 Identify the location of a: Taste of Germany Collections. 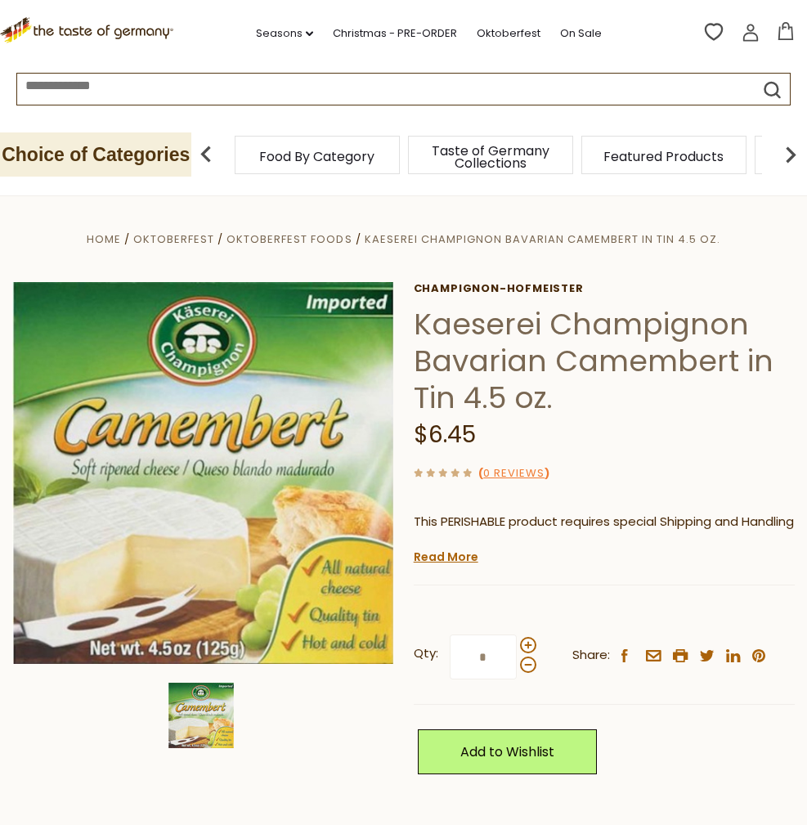
(491, 157).